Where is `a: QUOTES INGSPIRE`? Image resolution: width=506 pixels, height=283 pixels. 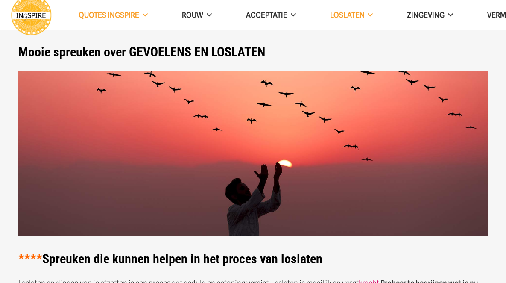 a: QUOTES INGSPIRE is located at coordinates (113, 15).